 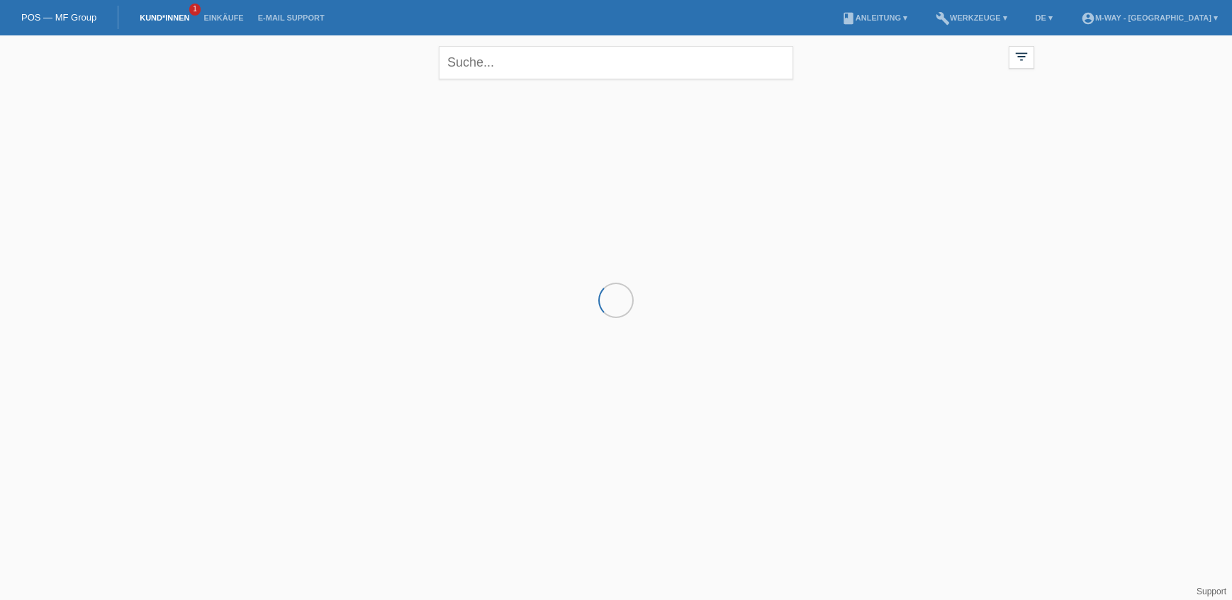 I want to click on a: bookAnleitung ▾, so click(x=874, y=18).